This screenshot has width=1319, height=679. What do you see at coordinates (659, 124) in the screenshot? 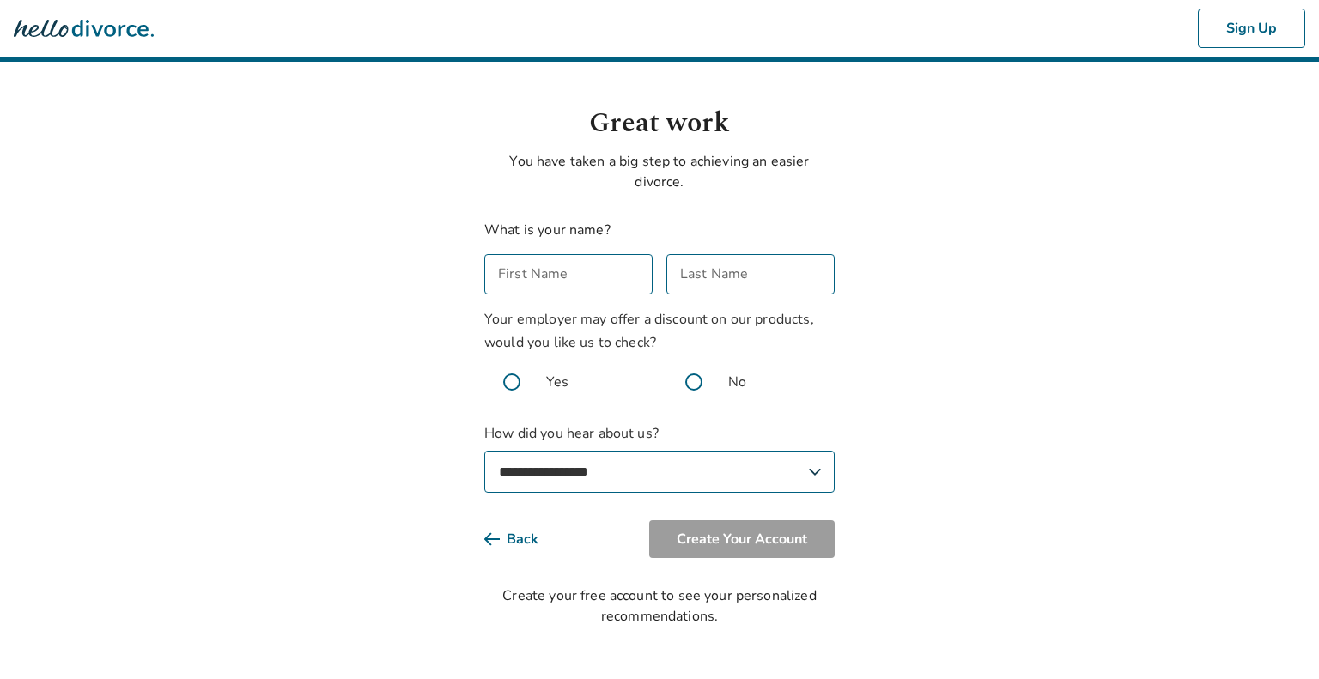
I see `h1: Great work` at bounding box center [659, 124].